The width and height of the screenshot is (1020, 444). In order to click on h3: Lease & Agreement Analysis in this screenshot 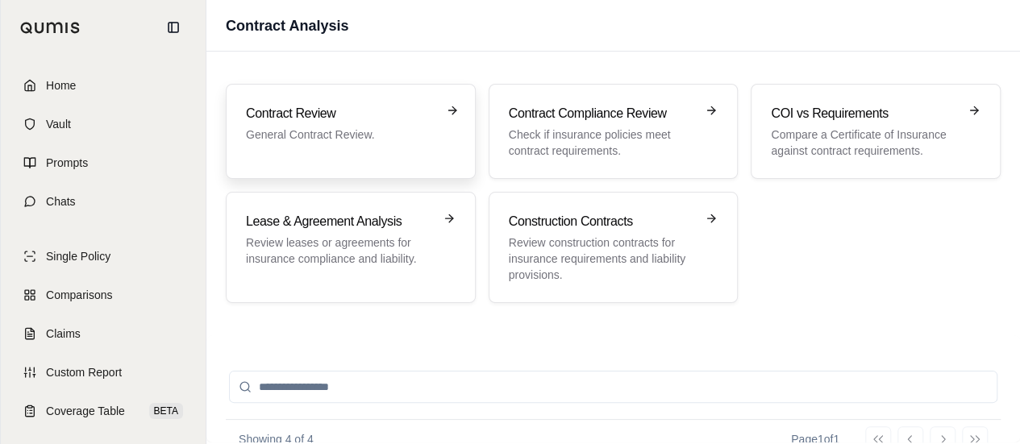, I will do `click(339, 222)`.